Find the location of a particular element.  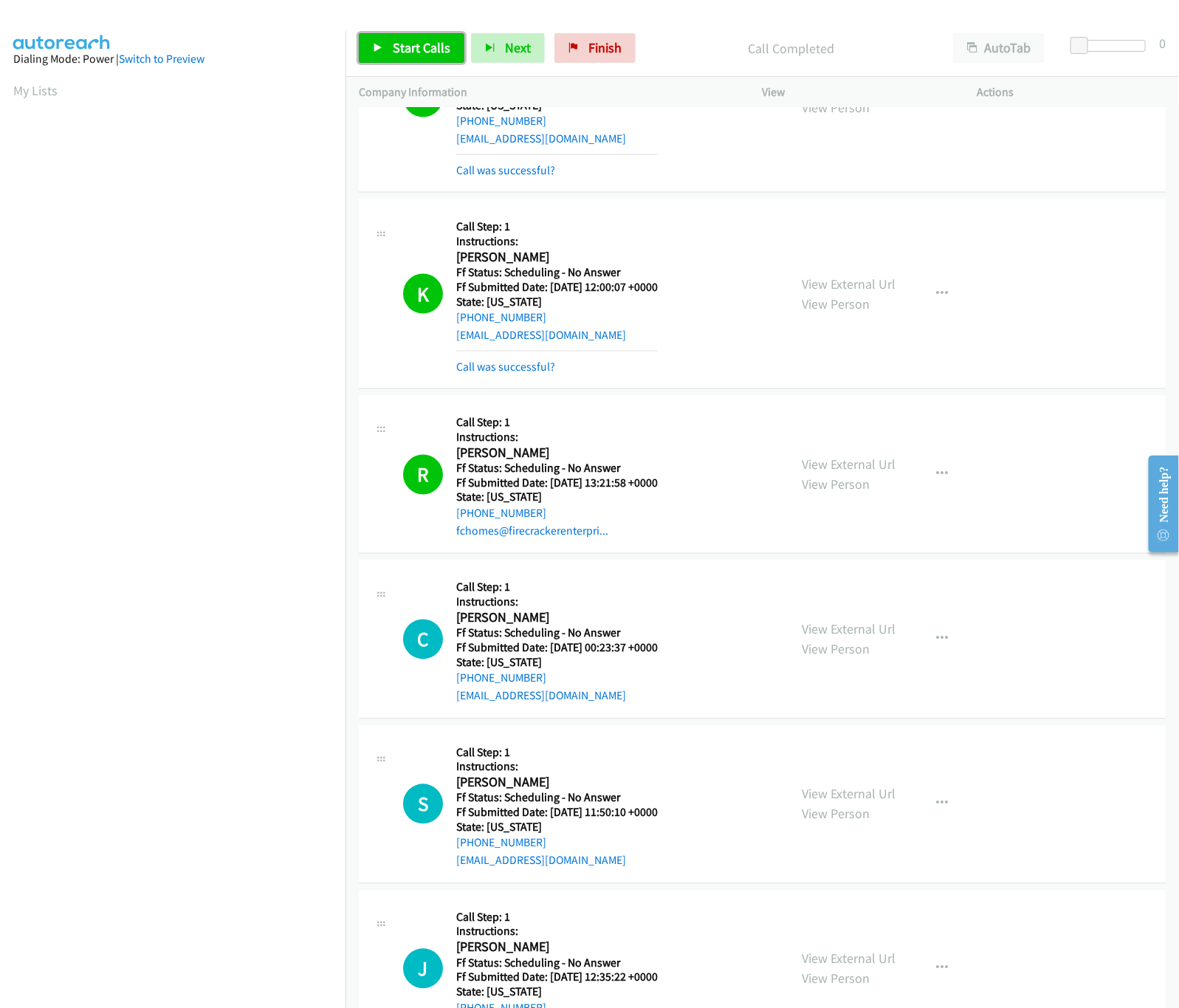

span: Next is located at coordinates (518, 47).